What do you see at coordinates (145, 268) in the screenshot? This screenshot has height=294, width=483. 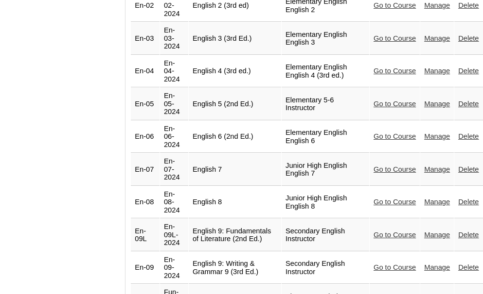 I see `td: En-09` at bounding box center [145, 268].